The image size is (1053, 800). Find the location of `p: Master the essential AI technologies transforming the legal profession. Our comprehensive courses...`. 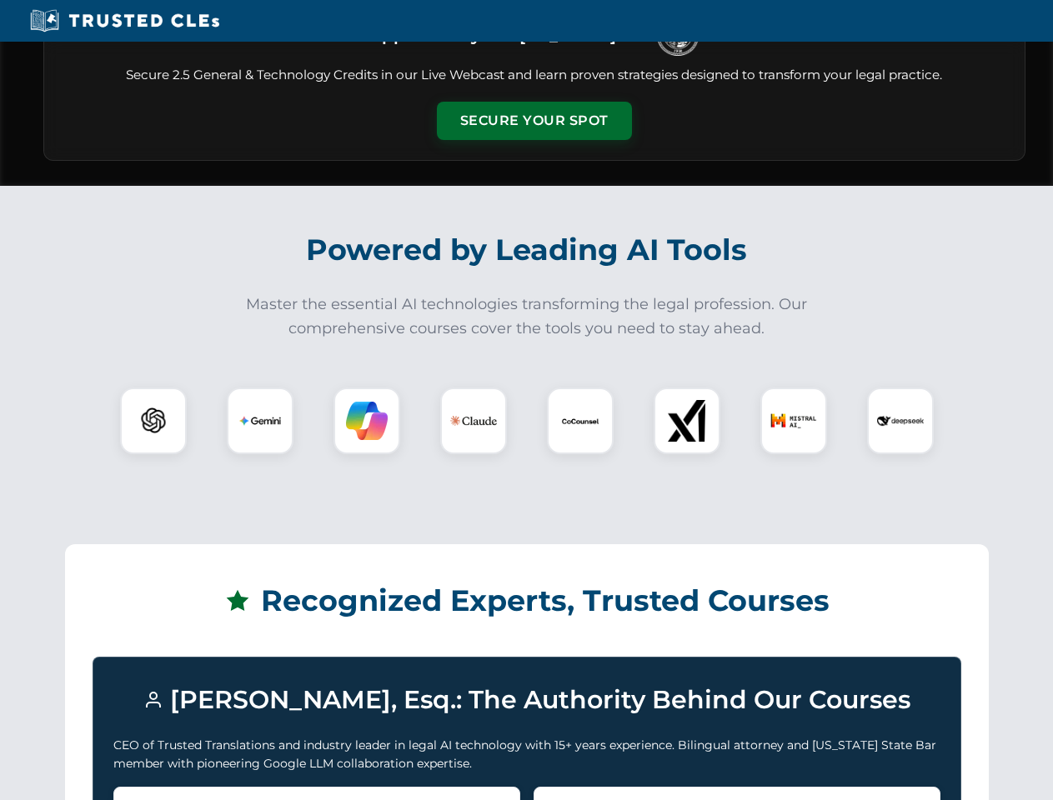

p: Master the essential AI technologies transforming the legal profession. Our comprehensive courses... is located at coordinates (527, 317).